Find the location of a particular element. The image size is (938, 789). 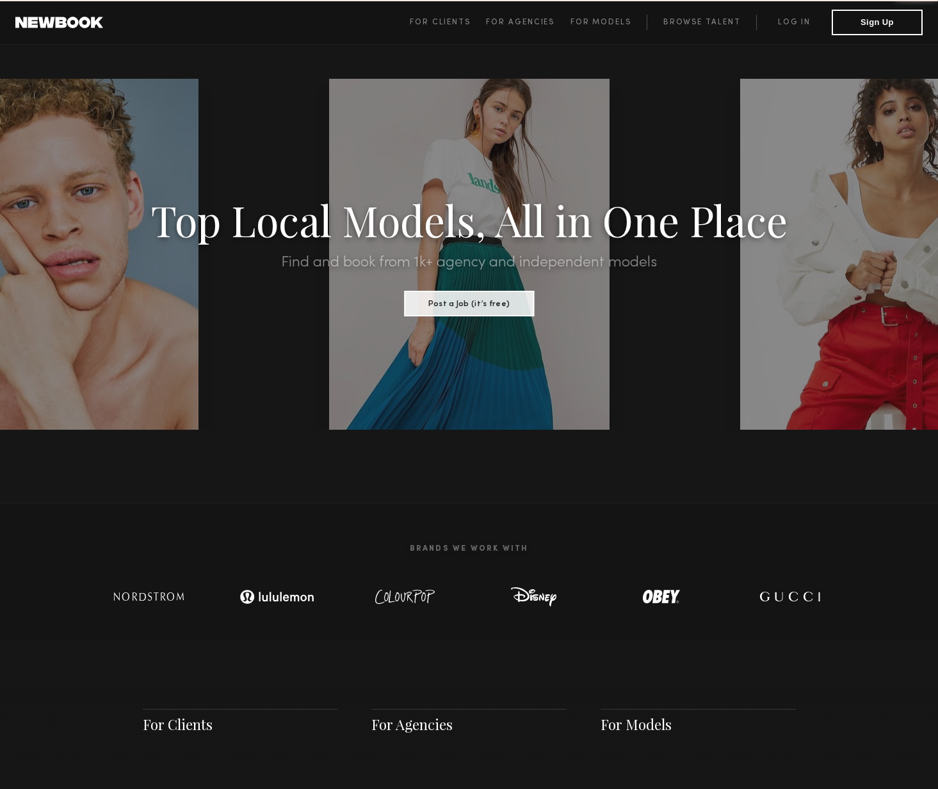

img: logo-lulu.svg is located at coordinates (277, 597).